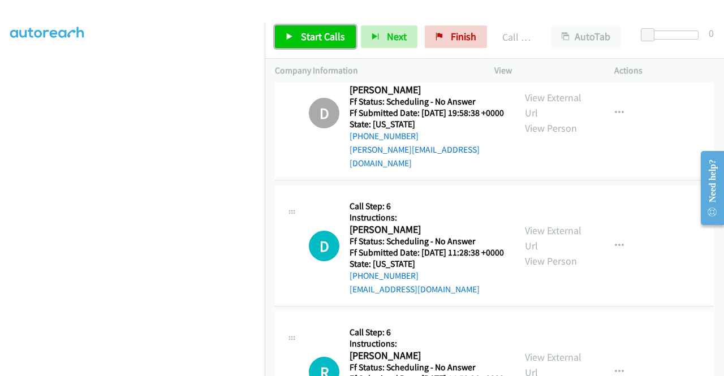 Image resolution: width=724 pixels, height=376 pixels. What do you see at coordinates (586, 37) in the screenshot?
I see `button: AutoTab` at bounding box center [586, 37].